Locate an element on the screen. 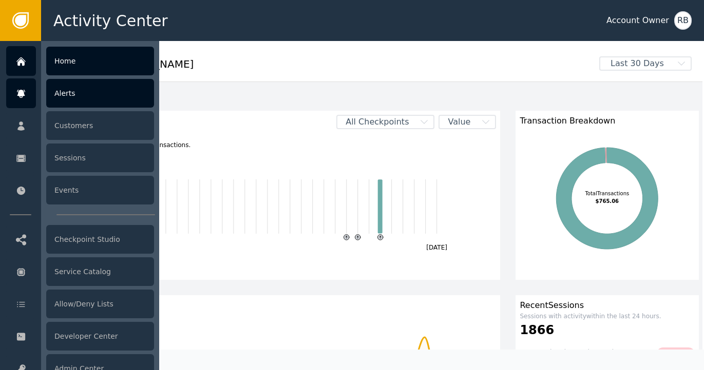 The width and height of the screenshot is (704, 370). tspan: Total Transactions is located at coordinates (607, 193).